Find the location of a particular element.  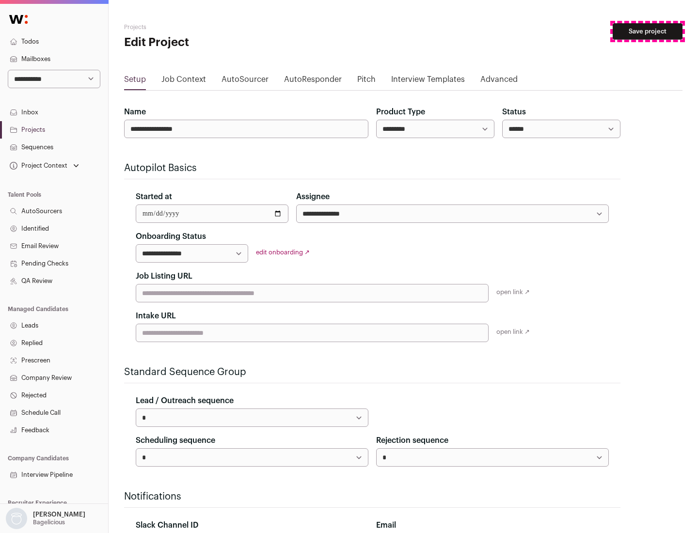

label: Job Listing URL is located at coordinates (164, 276).